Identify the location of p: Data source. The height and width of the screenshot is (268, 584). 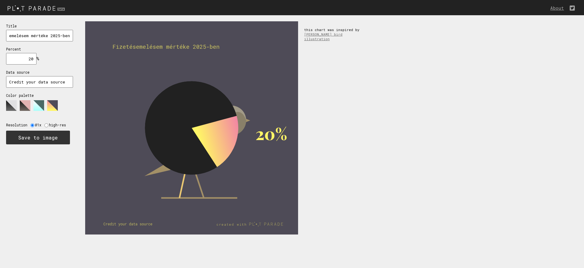
(40, 72).